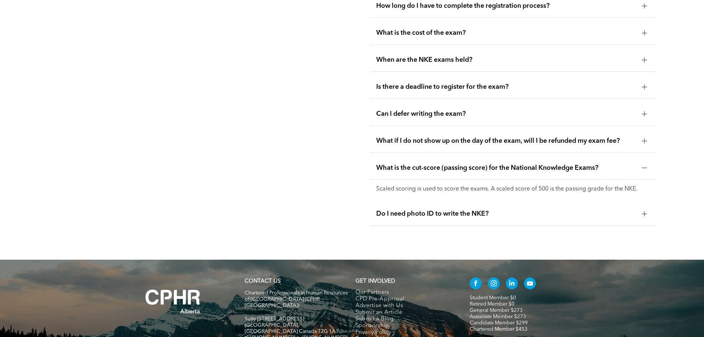 Image resolution: width=704 pixels, height=337 pixels. What do you see at coordinates (405, 292) in the screenshot?
I see `a: Our Partners` at bounding box center [405, 292].